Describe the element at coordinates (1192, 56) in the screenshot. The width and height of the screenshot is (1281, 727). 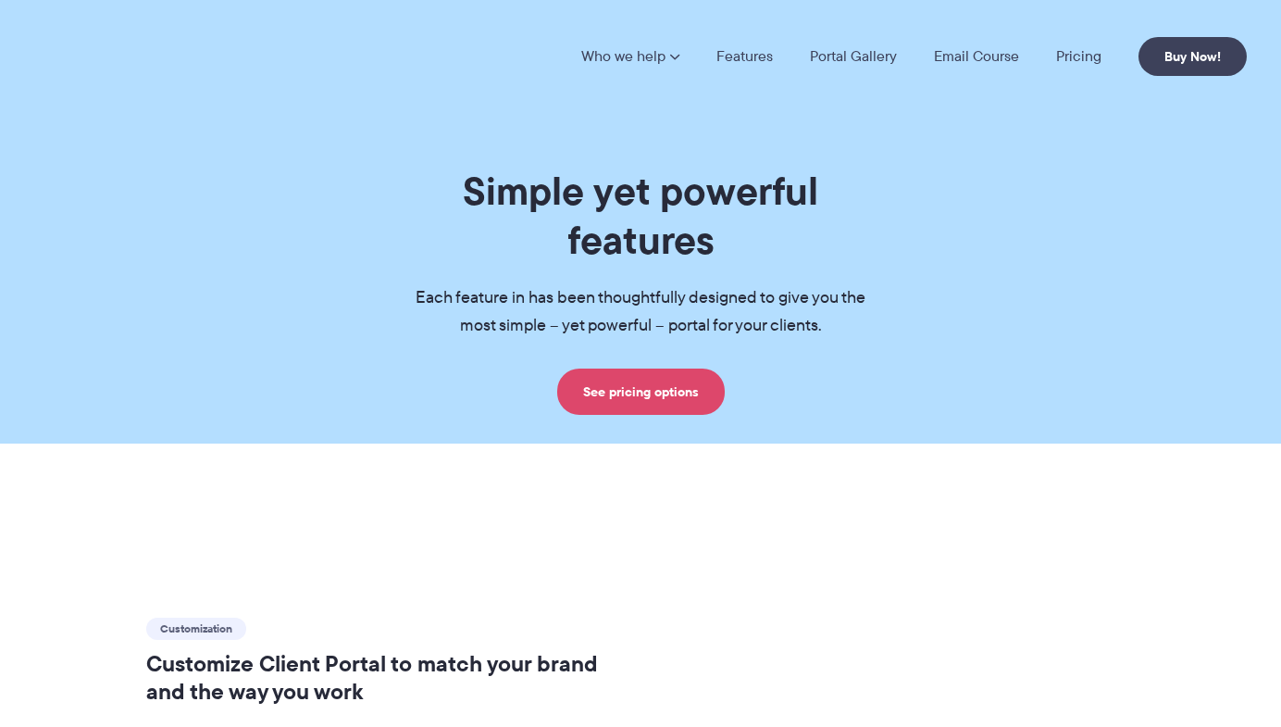
I see `a: Buy Now!` at that location.